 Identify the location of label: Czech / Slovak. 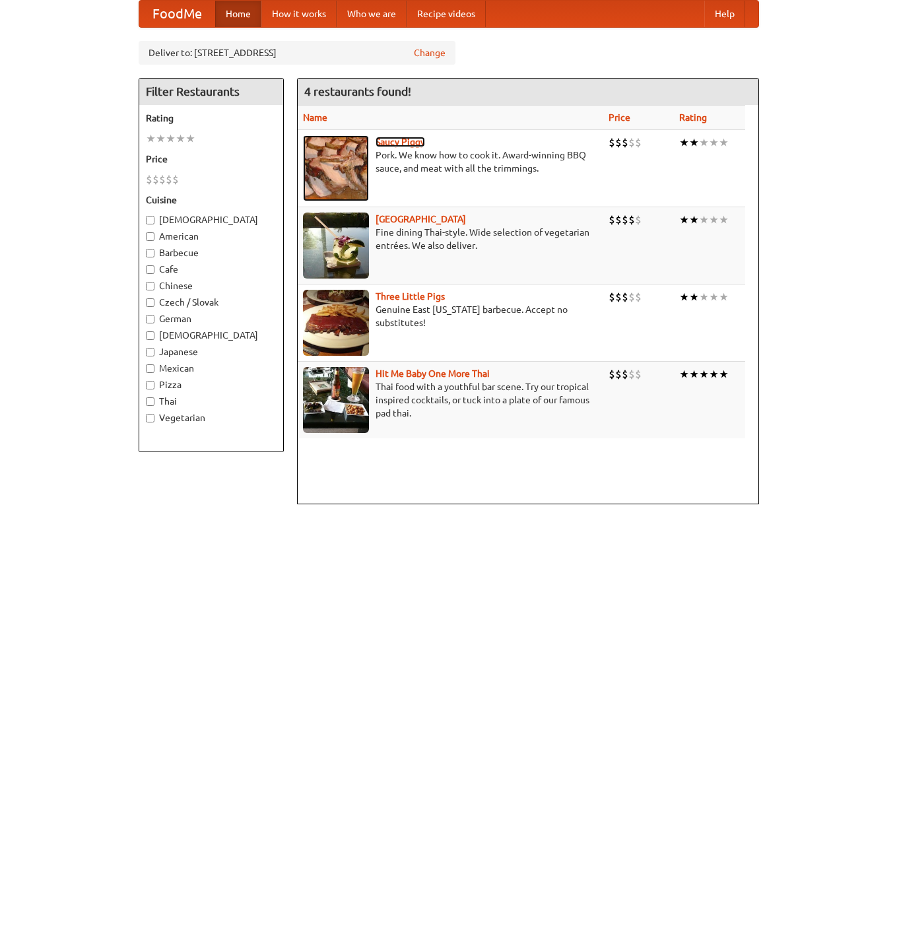
(211, 302).